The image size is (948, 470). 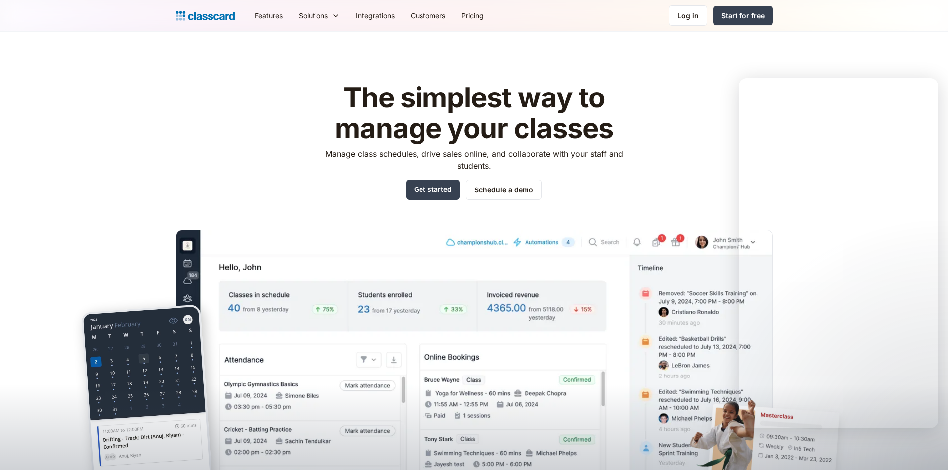 What do you see at coordinates (743, 15) in the screenshot?
I see `div: Start for free` at bounding box center [743, 15].